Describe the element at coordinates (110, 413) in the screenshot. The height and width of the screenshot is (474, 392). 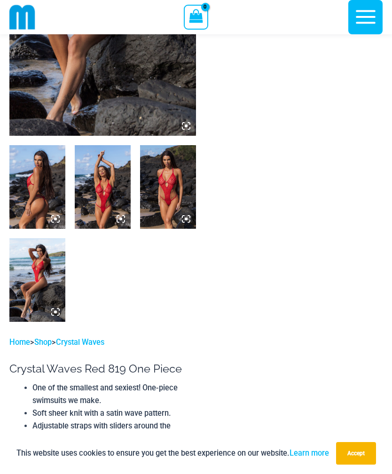
I see `li: Soft sheer knit with a satin wave pattern.` at that location.